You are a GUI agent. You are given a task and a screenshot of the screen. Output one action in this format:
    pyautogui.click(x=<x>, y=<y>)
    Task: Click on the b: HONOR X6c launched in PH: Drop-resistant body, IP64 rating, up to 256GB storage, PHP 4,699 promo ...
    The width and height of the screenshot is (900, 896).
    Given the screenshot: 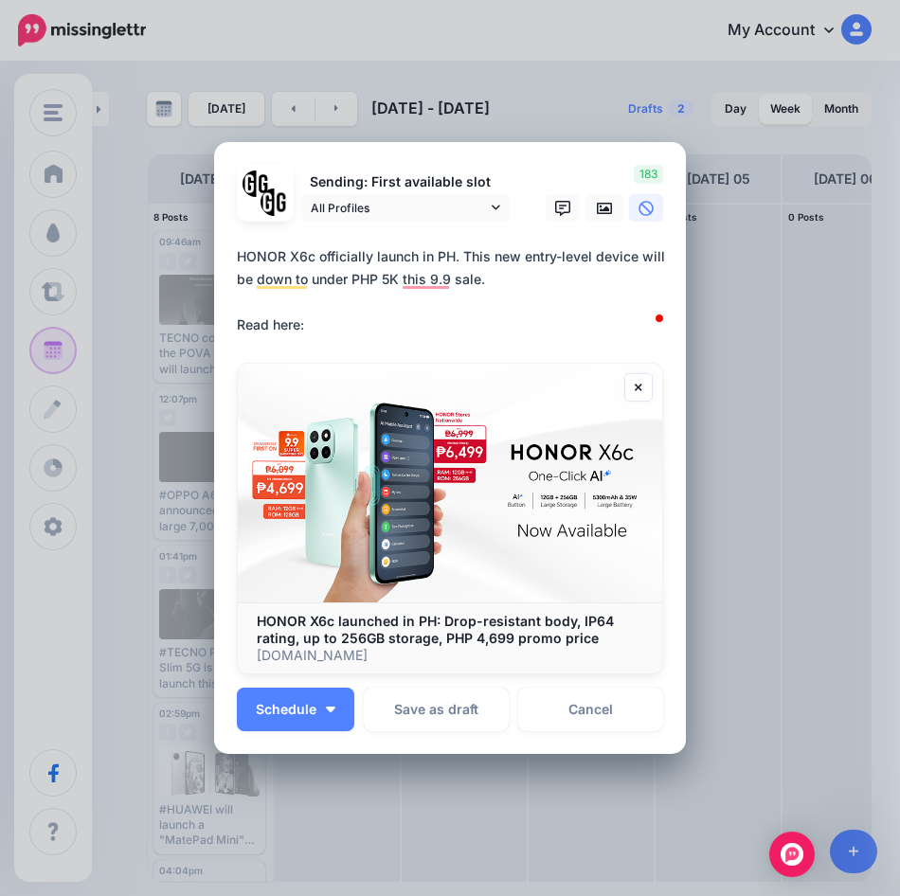 What is the action you would take?
    pyautogui.click(x=435, y=629)
    